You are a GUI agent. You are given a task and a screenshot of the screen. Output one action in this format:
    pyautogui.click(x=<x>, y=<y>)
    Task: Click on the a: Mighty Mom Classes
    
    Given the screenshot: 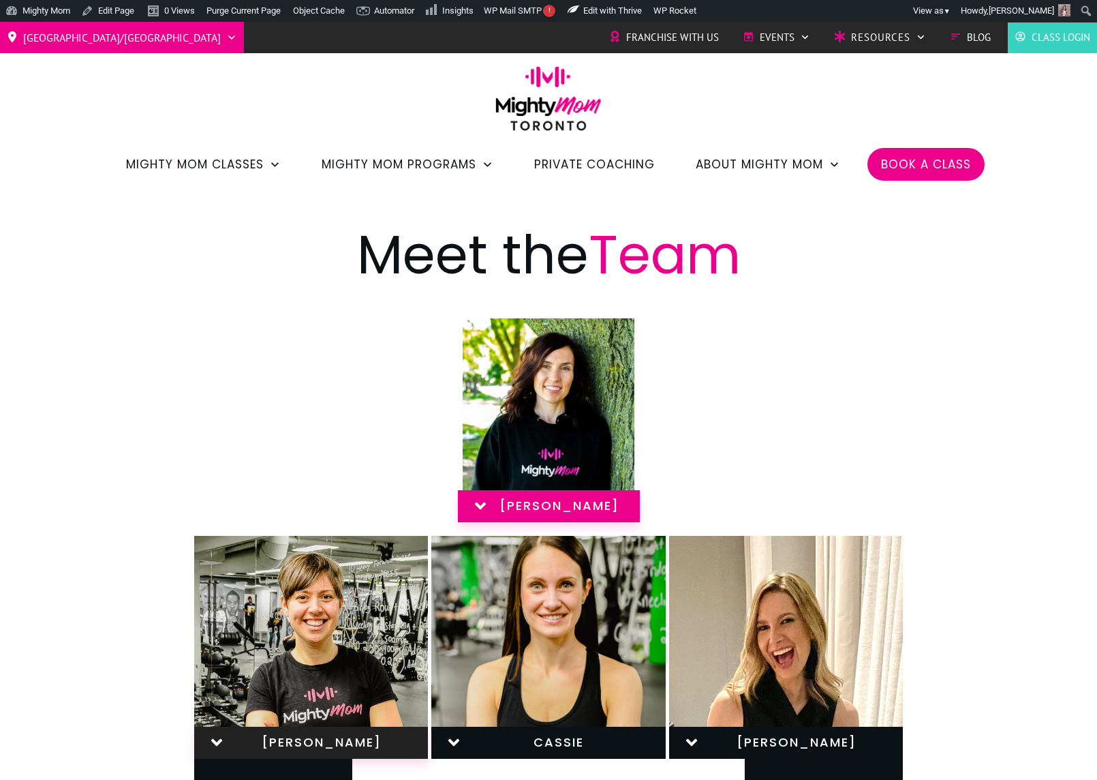 What is the action you would take?
    pyautogui.click(x=203, y=164)
    